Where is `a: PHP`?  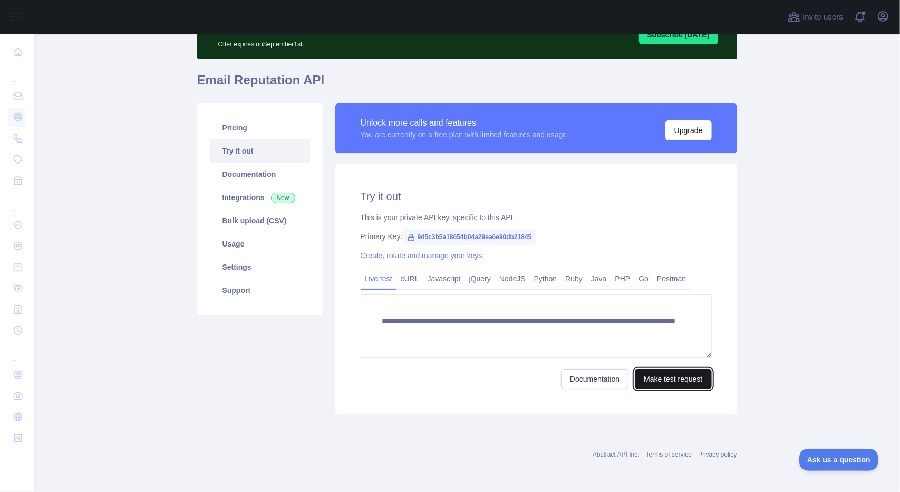 a: PHP is located at coordinates (623, 278).